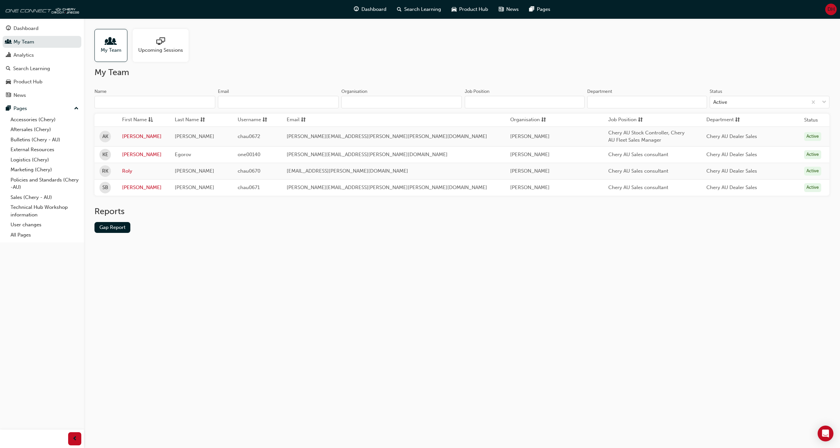 Image resolution: width=840 pixels, height=448 pixels. Describe the element at coordinates (42, 82) in the screenshot. I see `a: Product Hub` at that location.